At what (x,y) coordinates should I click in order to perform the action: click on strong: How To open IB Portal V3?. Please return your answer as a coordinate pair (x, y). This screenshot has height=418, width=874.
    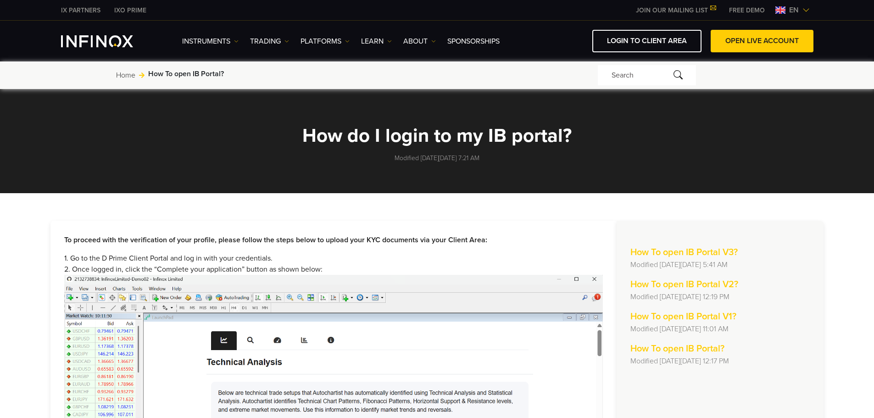
    Looking at the image, I should click on (684, 252).